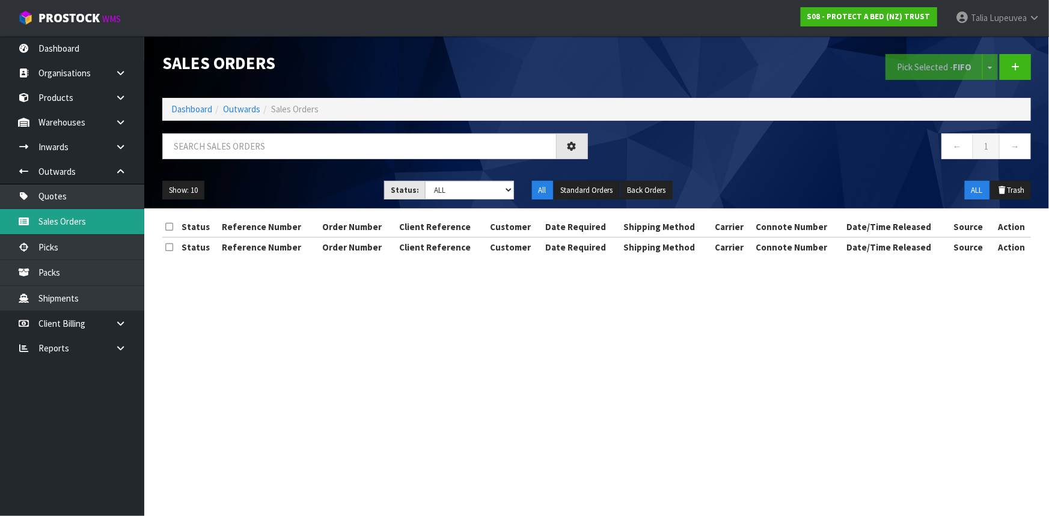 The image size is (1049, 516). I want to click on button: Standard Orders, so click(586, 190).